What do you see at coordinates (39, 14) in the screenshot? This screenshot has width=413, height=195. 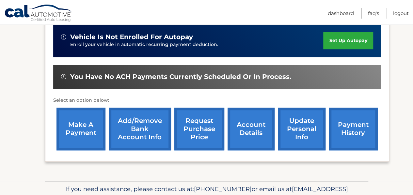 I see `a: Cal Automotive` at bounding box center [39, 14].